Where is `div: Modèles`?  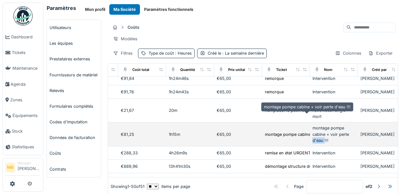
div: Modèles is located at coordinates (125, 39).